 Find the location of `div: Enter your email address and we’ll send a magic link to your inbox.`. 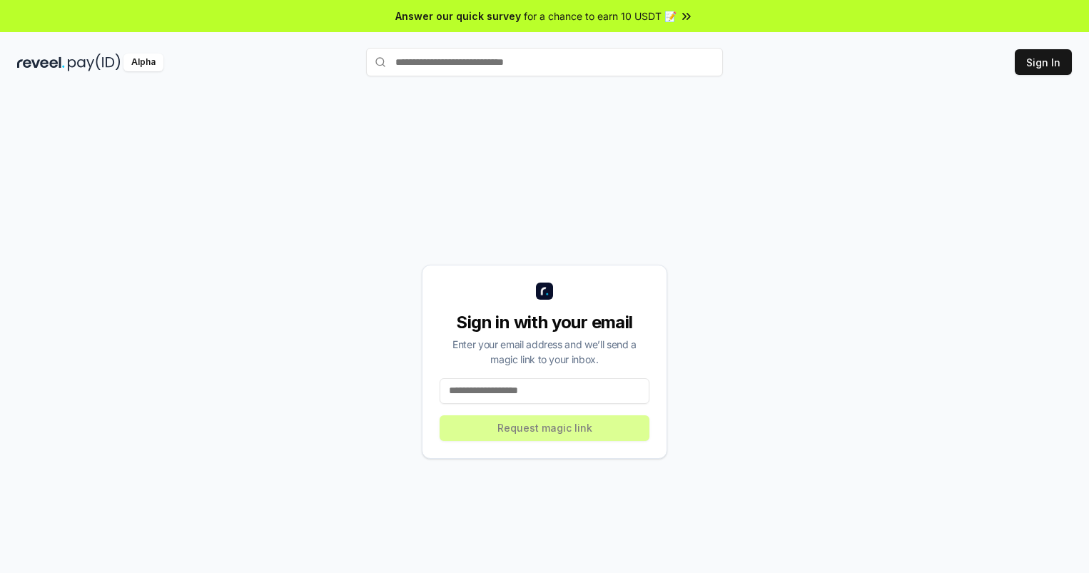

div: Enter your email address and we’ll send a magic link to your inbox. is located at coordinates (545, 352).